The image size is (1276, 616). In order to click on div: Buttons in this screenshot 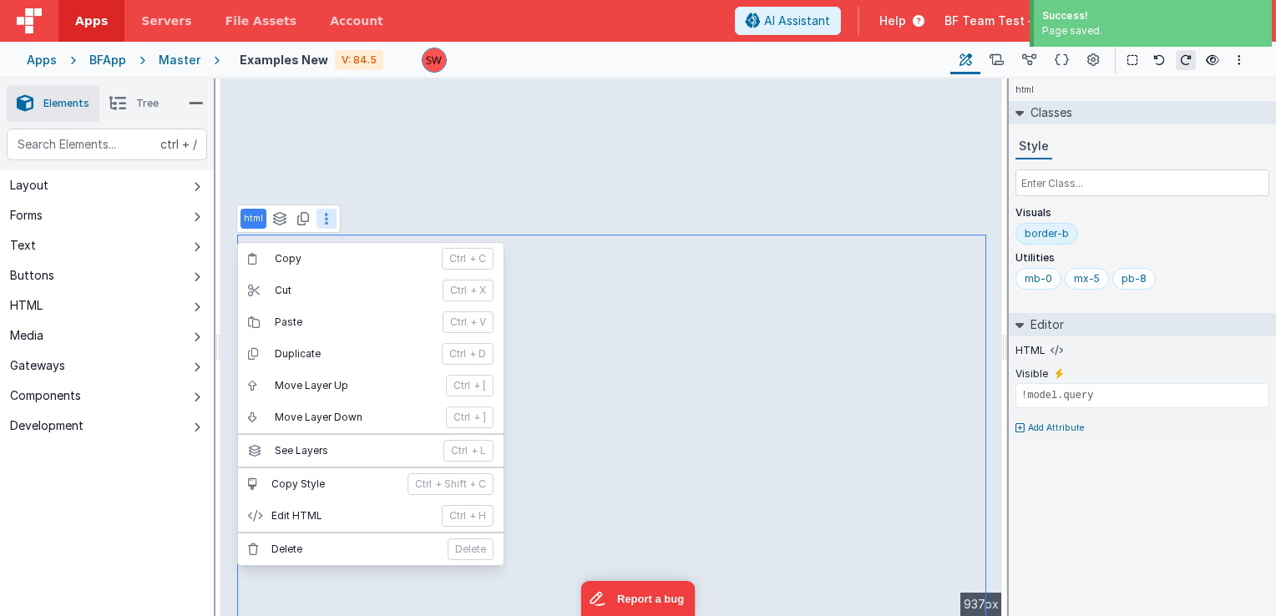, I will do `click(32, 276)`.